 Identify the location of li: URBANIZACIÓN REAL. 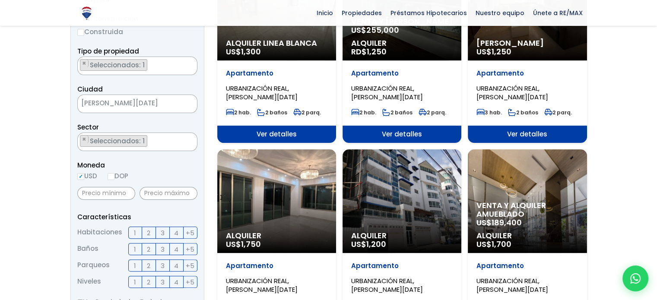
(114, 141).